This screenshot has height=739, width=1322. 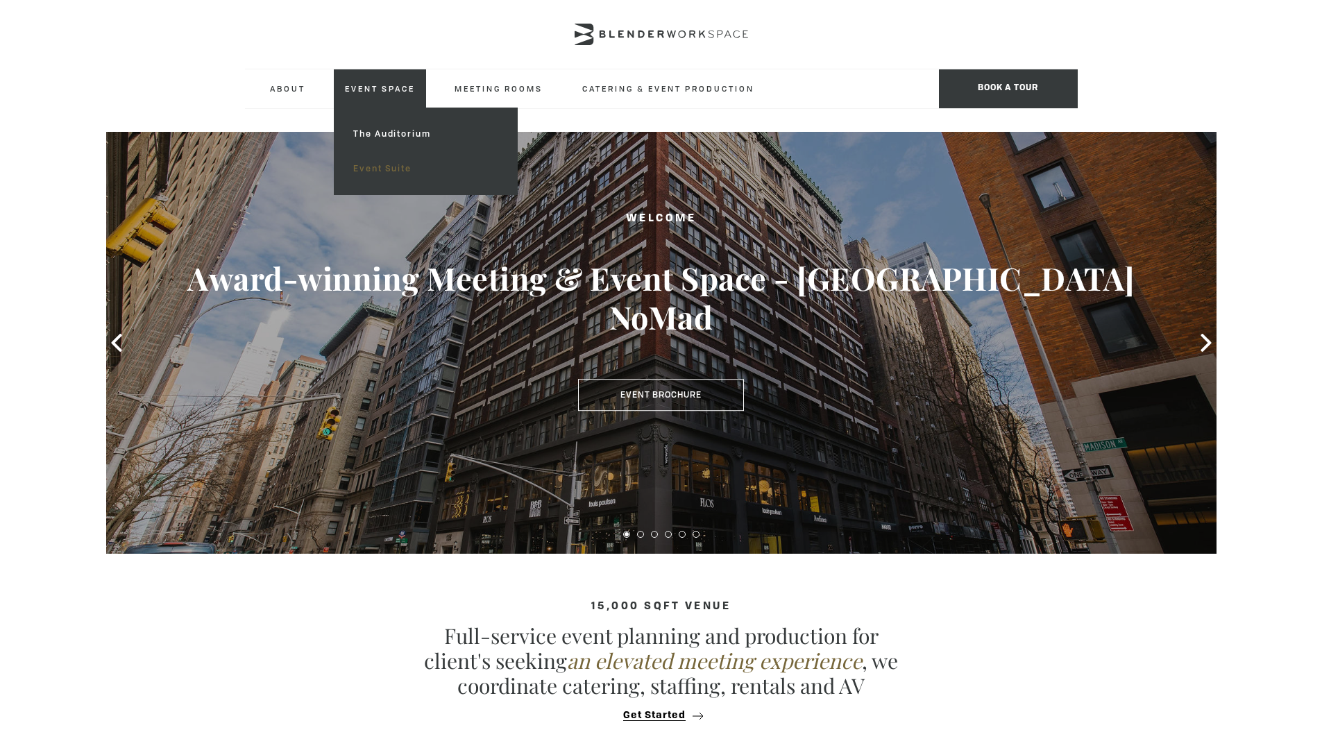 What do you see at coordinates (425, 169) in the screenshot?
I see `a: Event Suite` at bounding box center [425, 169].